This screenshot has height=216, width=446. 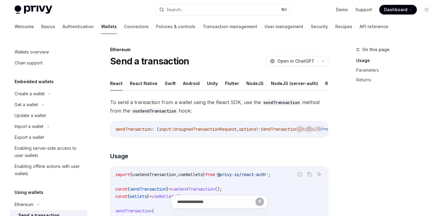 I want to click on div: Create a wallet, so click(x=29, y=94).